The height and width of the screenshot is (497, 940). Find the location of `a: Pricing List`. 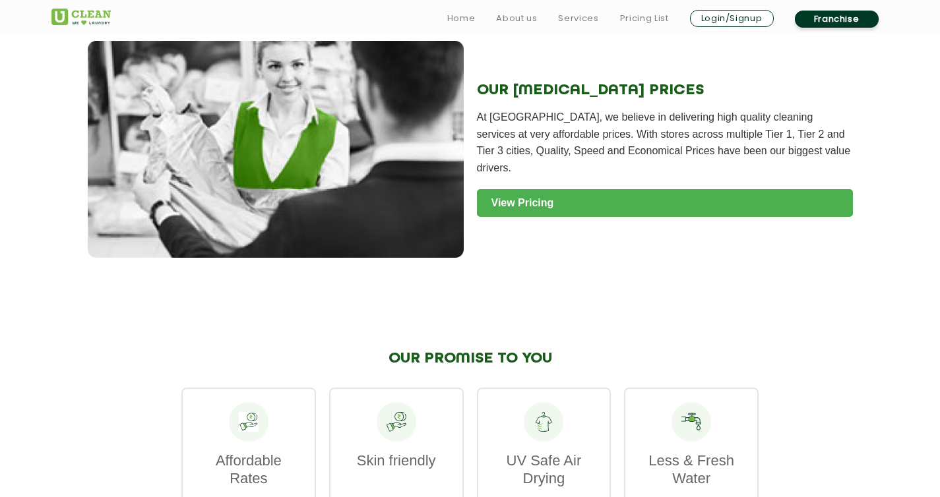

a: Pricing List is located at coordinates (644, 18).